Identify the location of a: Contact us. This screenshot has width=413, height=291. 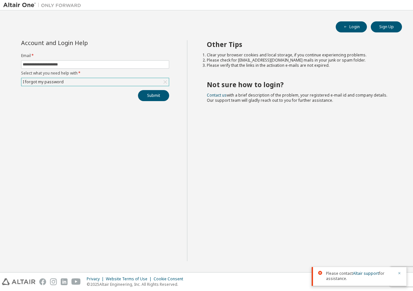
(216, 95).